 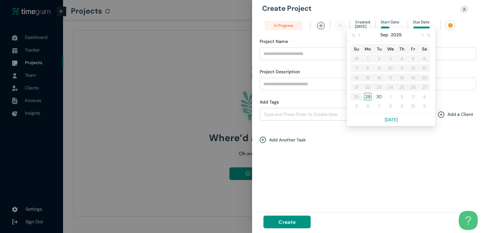 What do you see at coordinates (368, 96) in the screenshot?
I see `td: 2025-09-29` at bounding box center [368, 96].